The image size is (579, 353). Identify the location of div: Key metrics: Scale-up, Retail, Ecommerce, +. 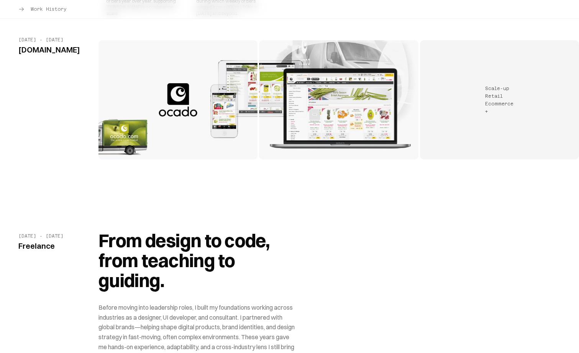
(499, 100).